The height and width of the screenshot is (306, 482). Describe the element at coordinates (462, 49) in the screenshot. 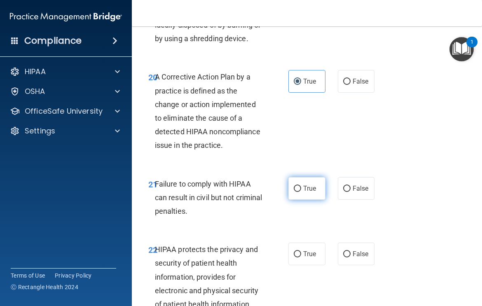

I see `button: Open Resource Center, 1 new notification` at that location.